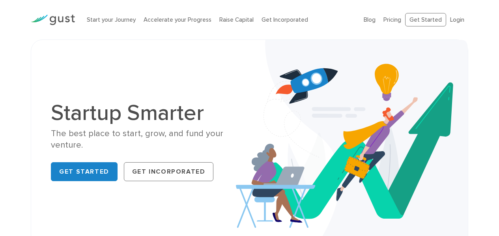  What do you see at coordinates (392, 20) in the screenshot?
I see `a: Pricing` at bounding box center [392, 20].